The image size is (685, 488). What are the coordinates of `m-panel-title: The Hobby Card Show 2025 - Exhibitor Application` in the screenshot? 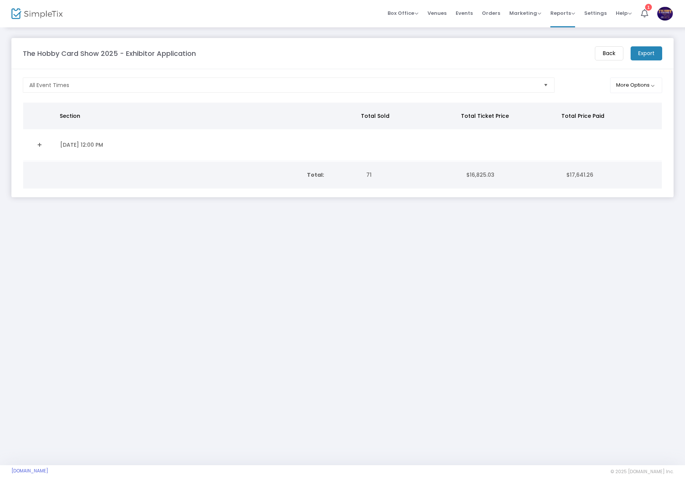 It's located at (109, 53).